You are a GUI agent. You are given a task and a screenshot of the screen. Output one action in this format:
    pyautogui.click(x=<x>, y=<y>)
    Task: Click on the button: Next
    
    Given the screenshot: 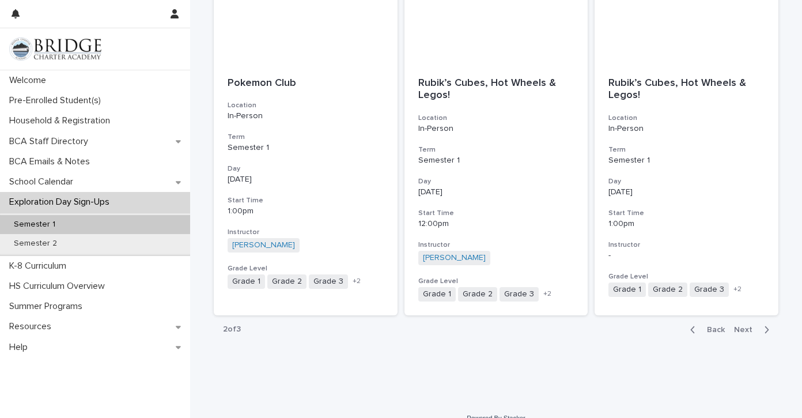 What is the action you would take?
    pyautogui.click(x=753, y=329)
    